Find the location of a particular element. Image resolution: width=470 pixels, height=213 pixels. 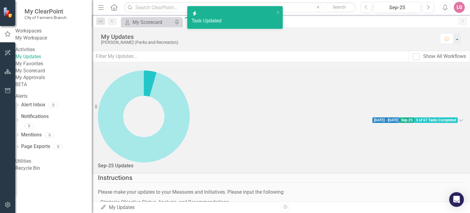

button: close is located at coordinates (278, 12).